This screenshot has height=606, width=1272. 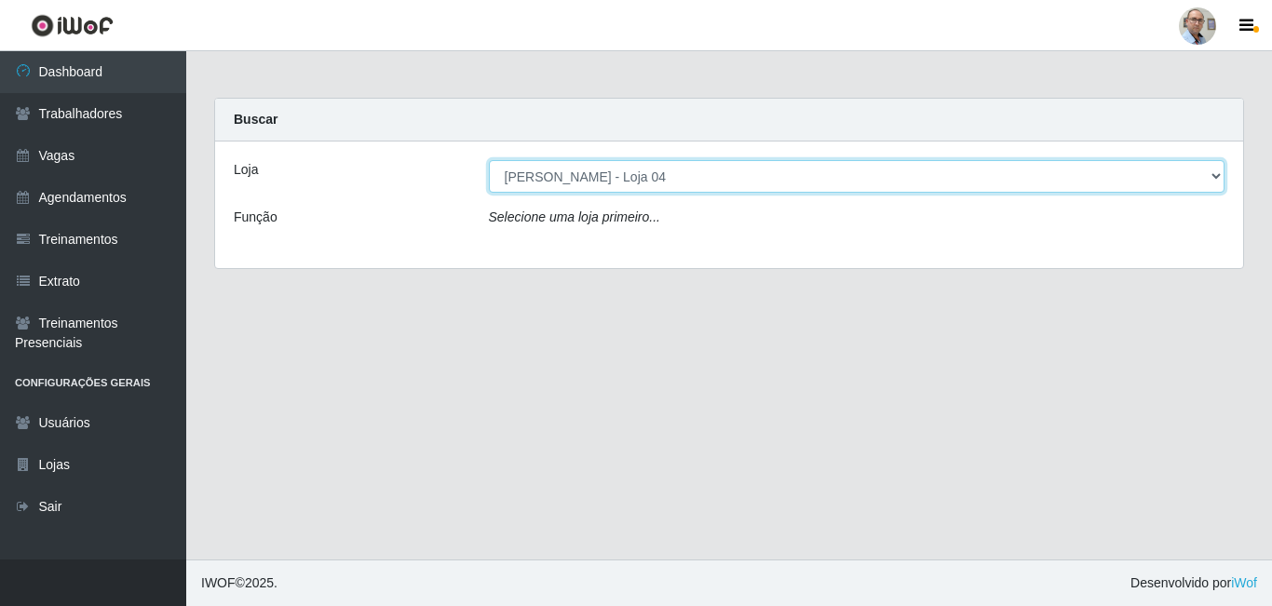 What do you see at coordinates (246, 170) in the screenshot?
I see `label: Loja` at bounding box center [246, 170].